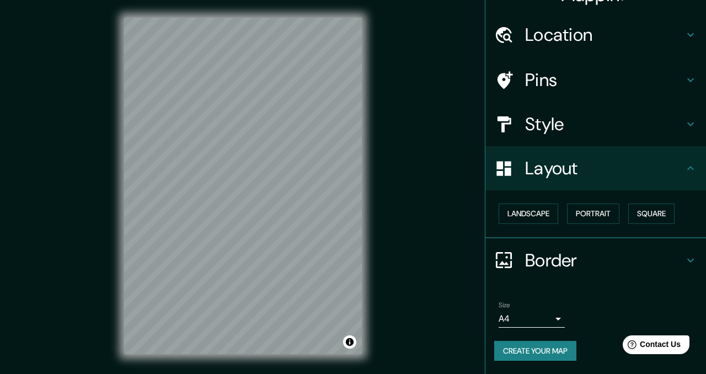  I want to click on button: Create your map, so click(535, 351).